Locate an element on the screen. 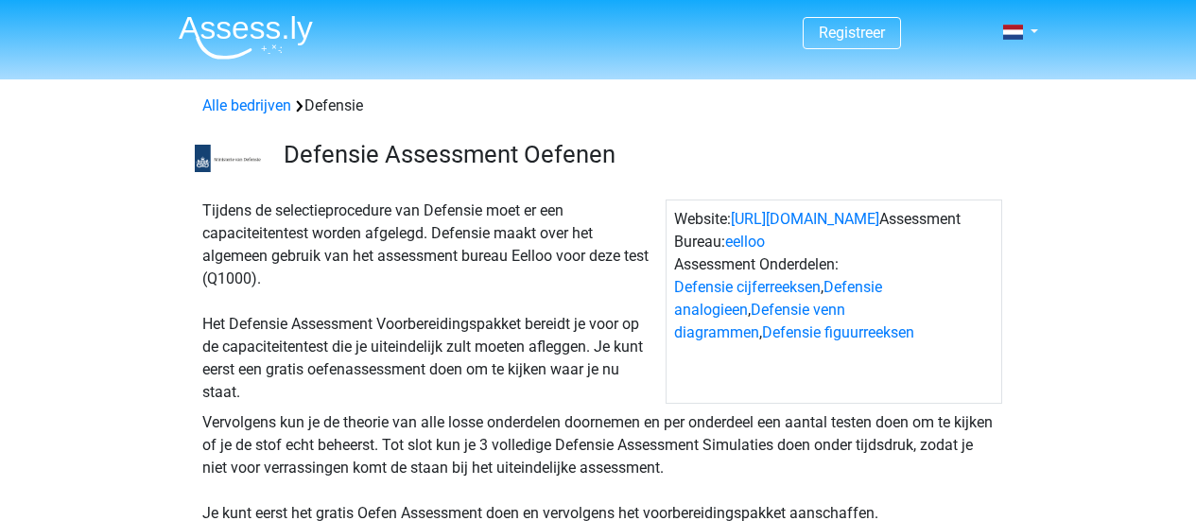 This screenshot has height=521, width=1196. a: Defensie figuurreeksen is located at coordinates (838, 332).